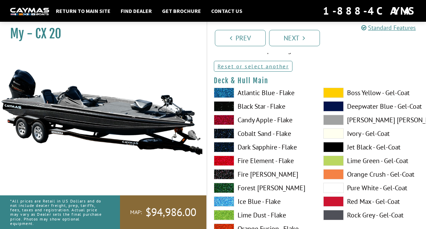 This screenshot has width=426, height=229. What do you see at coordinates (317, 80) in the screenshot?
I see `h4: Deck & Hull Main` at bounding box center [317, 80].